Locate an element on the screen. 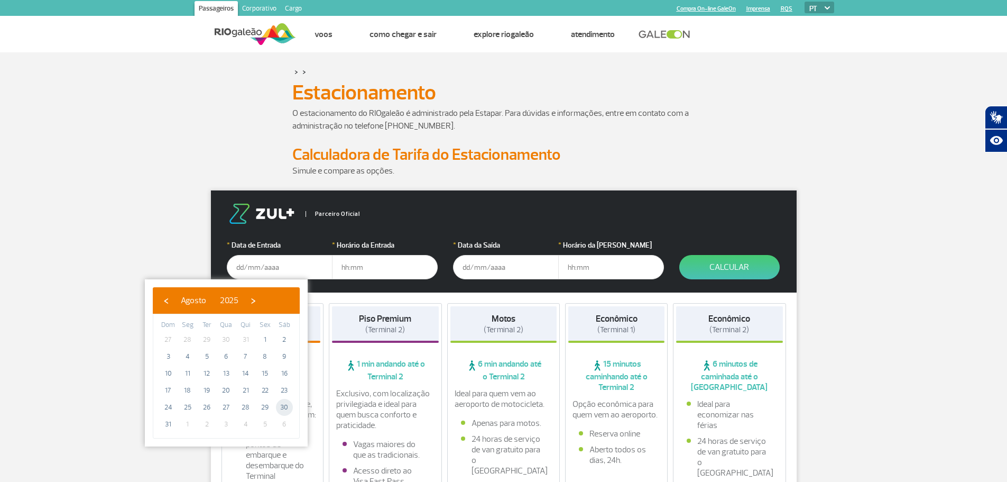 Image resolution: width=1007 pixels, height=482 pixels. span: 11 is located at coordinates (188, 373).